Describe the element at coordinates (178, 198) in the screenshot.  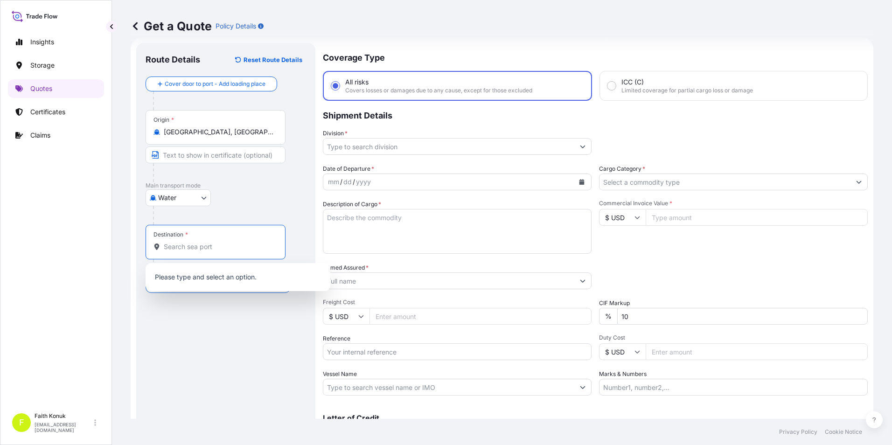
I see `button: Select transport` at that location.